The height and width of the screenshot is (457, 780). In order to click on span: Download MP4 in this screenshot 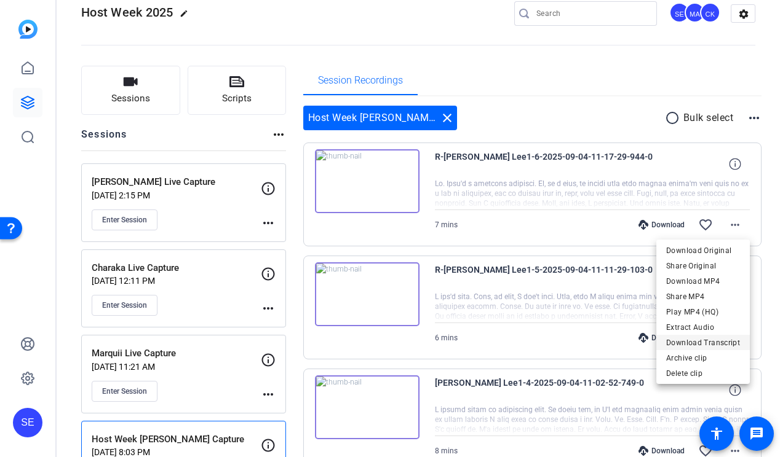, I will do `click(703, 282)`.